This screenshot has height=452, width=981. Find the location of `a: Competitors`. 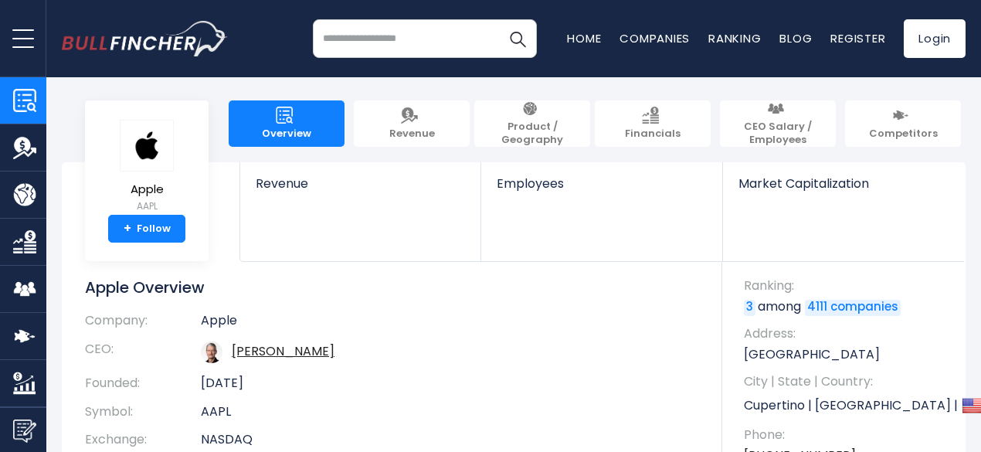

a: Competitors is located at coordinates (903, 124).